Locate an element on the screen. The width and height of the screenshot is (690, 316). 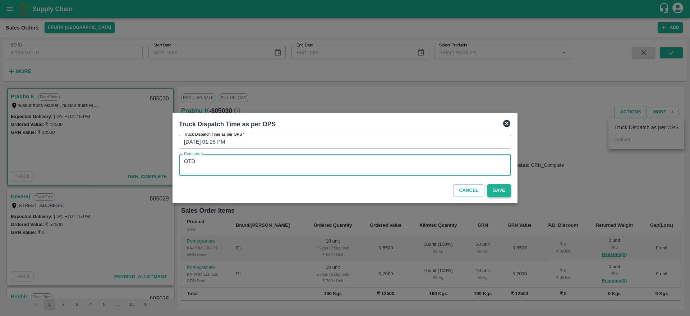
button: Save is located at coordinates (499, 190).